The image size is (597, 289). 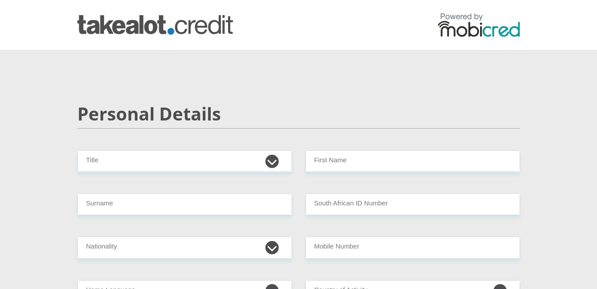 What do you see at coordinates (185, 204) in the screenshot?
I see `input: Surname` at bounding box center [185, 204].